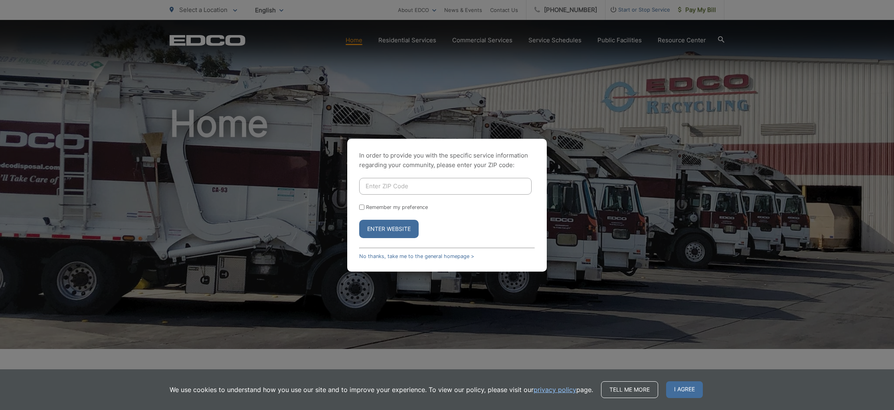 The image size is (894, 410). What do you see at coordinates (447, 160) in the screenshot?
I see `p: In order to provide you with the specific service information regarding your community, please en...` at bounding box center [447, 160].